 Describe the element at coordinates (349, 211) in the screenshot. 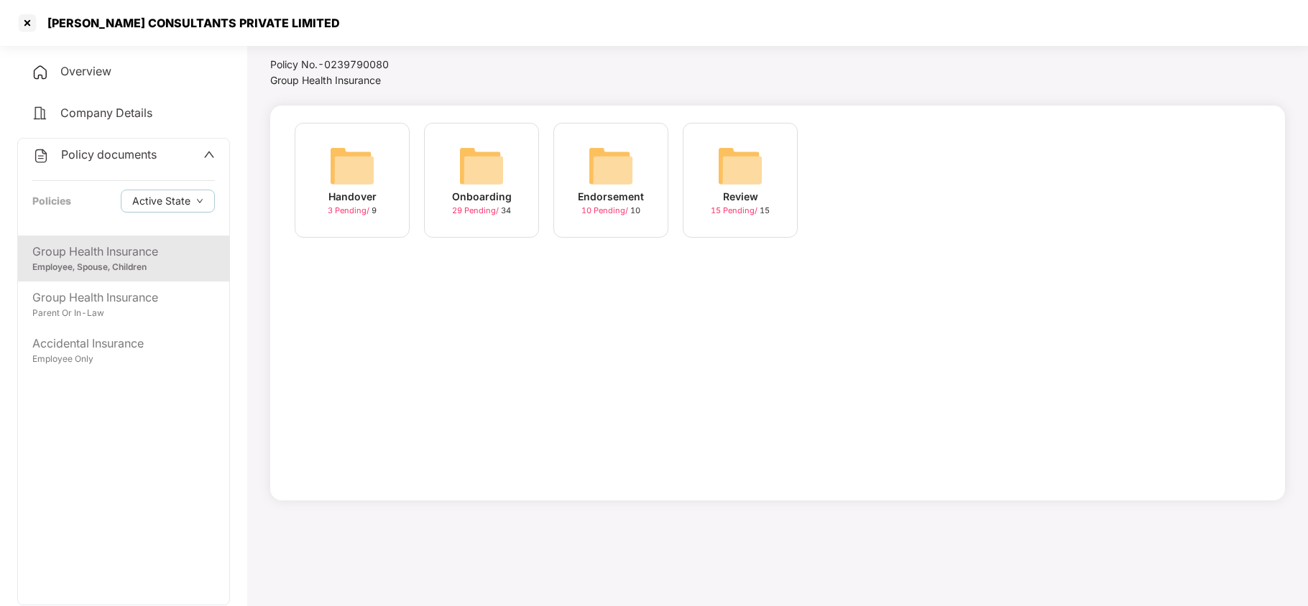

I see `span: 3 Pending /` at that location.